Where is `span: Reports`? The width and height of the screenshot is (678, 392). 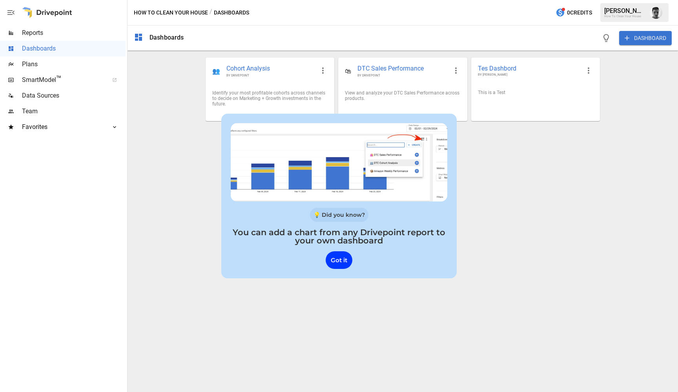
span: Reports is located at coordinates (74, 33).